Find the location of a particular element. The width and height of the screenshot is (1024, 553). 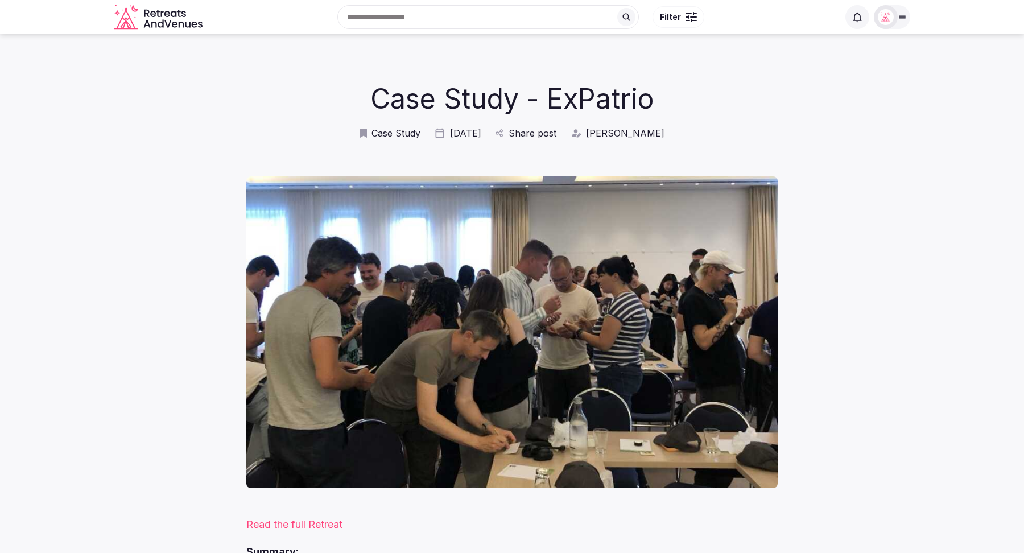

a: Read the full Retreat is located at coordinates (294, 524).